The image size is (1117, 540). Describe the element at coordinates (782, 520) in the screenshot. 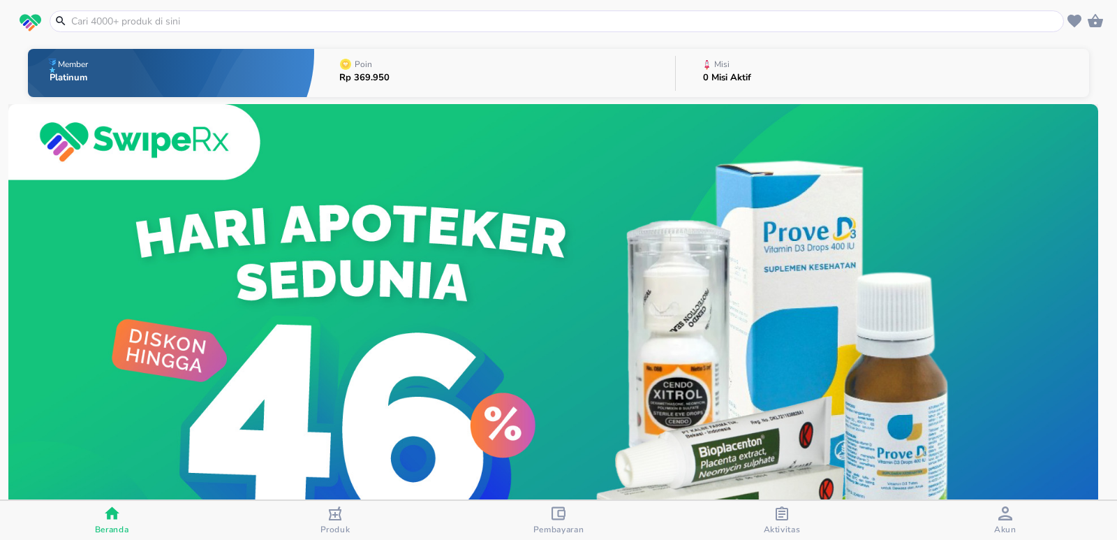

I see `button: Aktivitas` at that location.